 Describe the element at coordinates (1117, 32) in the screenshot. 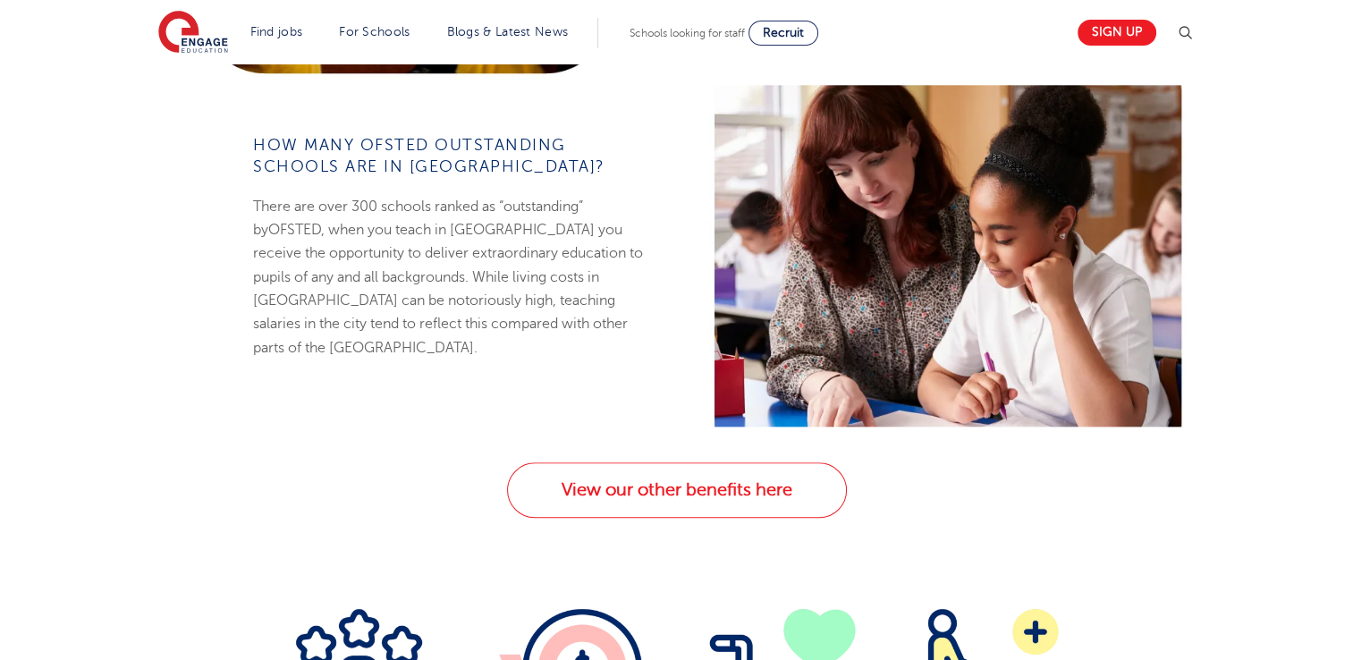

I see `a: Sign up` at that location.